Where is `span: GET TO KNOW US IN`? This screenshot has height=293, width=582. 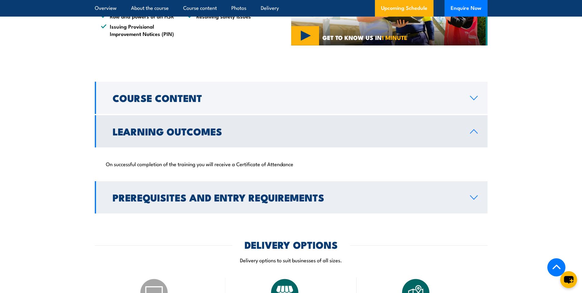 span: GET TO KNOW US IN is located at coordinates (365, 37).